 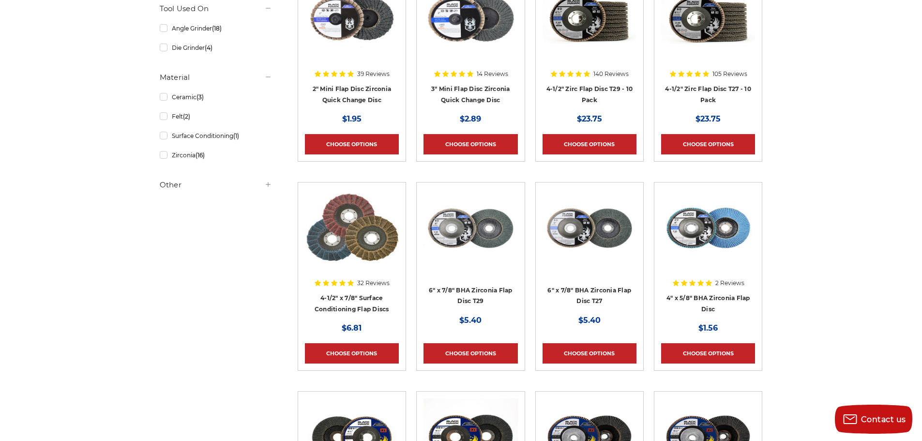 What do you see at coordinates (216, 28) in the screenshot?
I see `a: Angle Grinder` at bounding box center [216, 28].